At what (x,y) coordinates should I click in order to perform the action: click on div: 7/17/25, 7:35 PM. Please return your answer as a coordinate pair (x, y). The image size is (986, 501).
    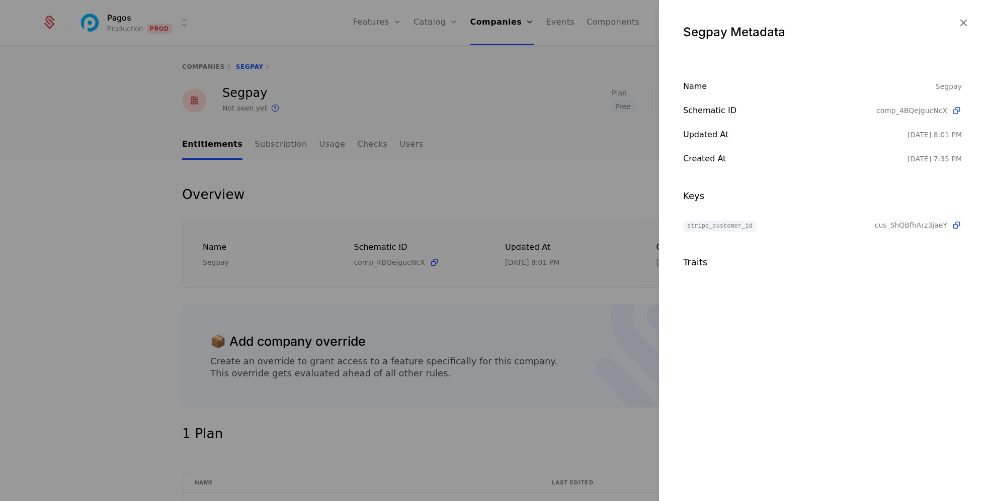
    Looking at the image, I should click on (934, 159).